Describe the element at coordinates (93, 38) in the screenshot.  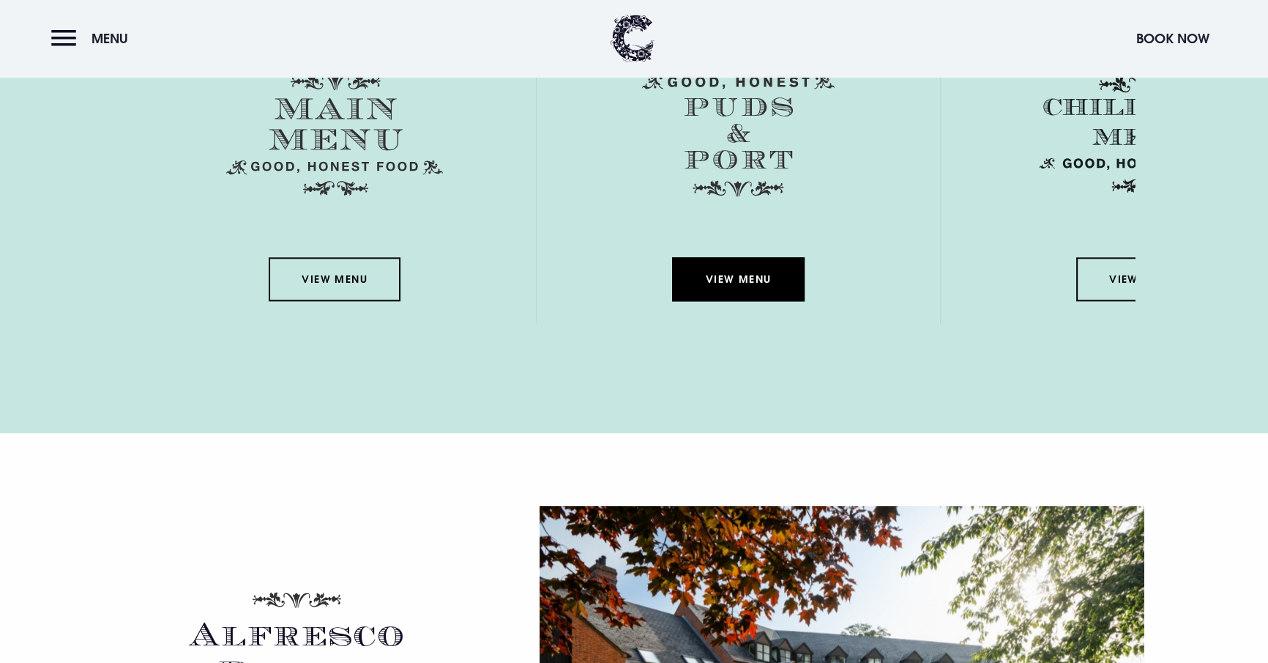
I see `button: Menu` at that location.